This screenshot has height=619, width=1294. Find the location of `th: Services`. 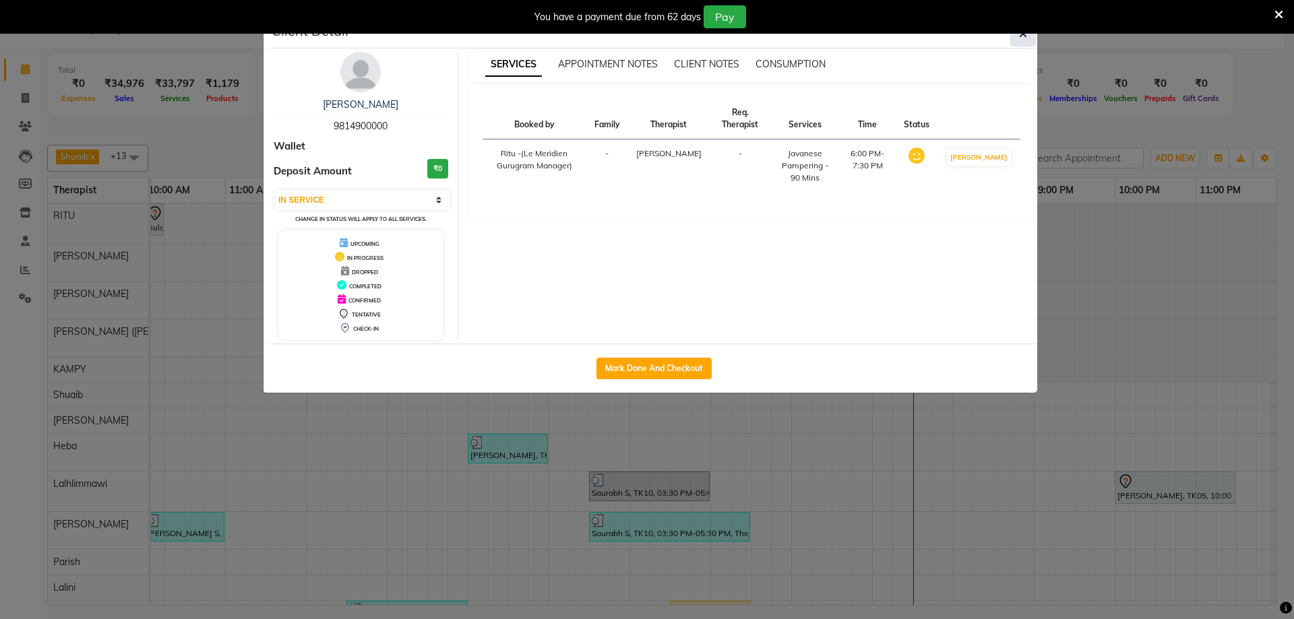

th: Services is located at coordinates (804, 119).